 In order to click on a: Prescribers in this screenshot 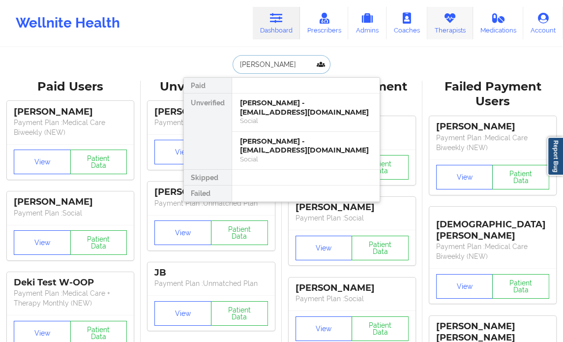, I will do `click(324, 23)`.